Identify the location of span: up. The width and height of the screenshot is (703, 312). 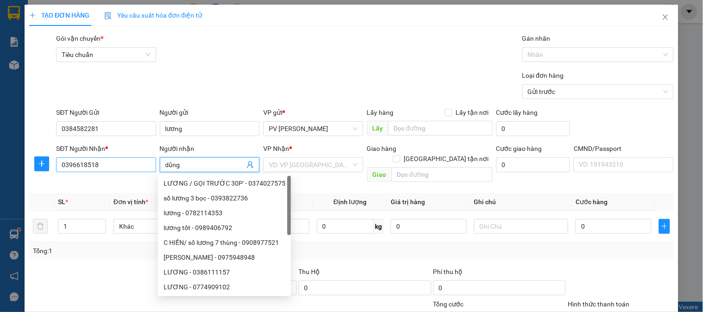
(101, 224).